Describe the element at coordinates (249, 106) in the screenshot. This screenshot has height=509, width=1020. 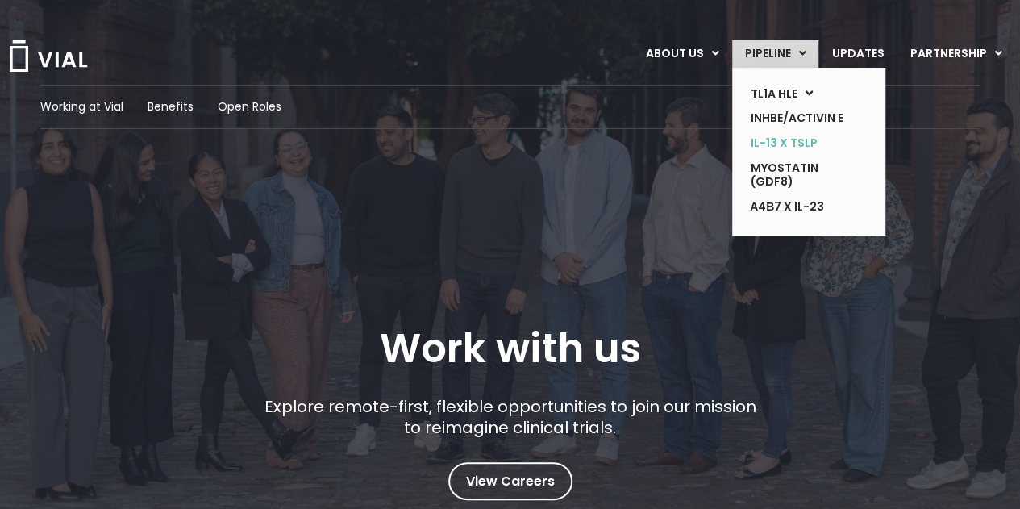
I see `span: Open Roles` at that location.